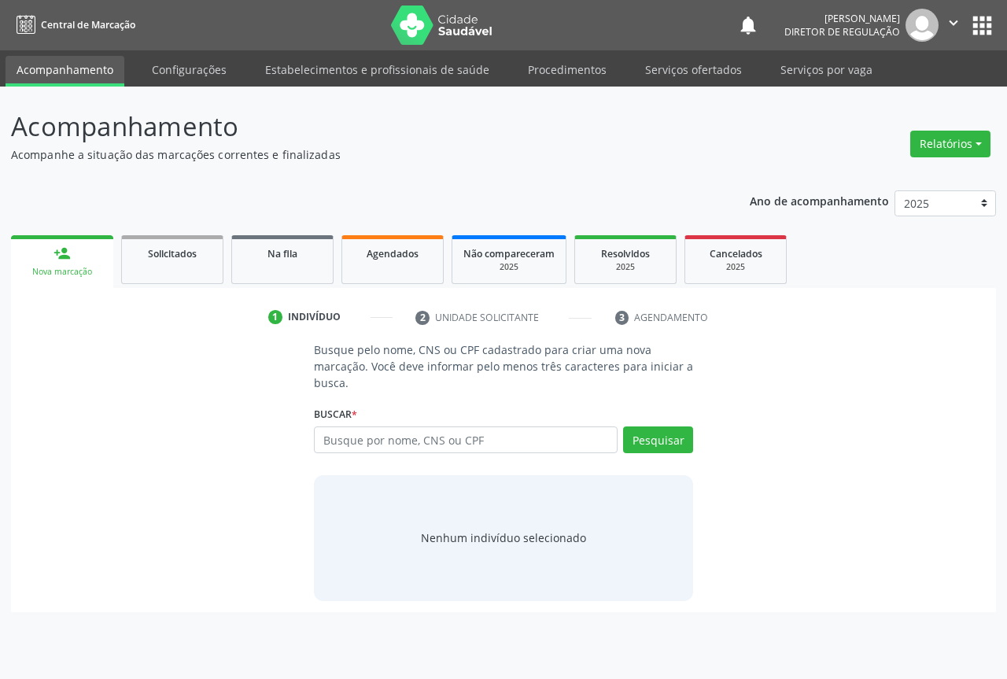 The image size is (1007, 679). I want to click on span: Não compareceram, so click(509, 253).